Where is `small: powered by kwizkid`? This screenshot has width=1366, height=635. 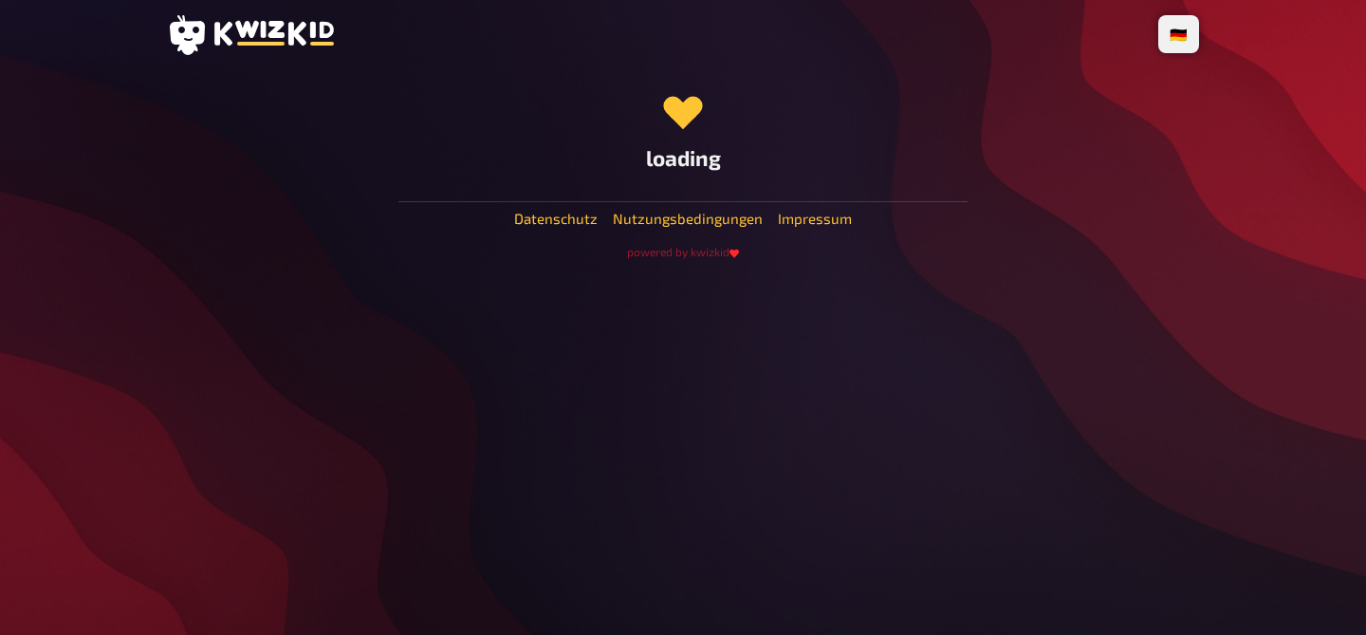
small: powered by kwizkid is located at coordinates (683, 251).